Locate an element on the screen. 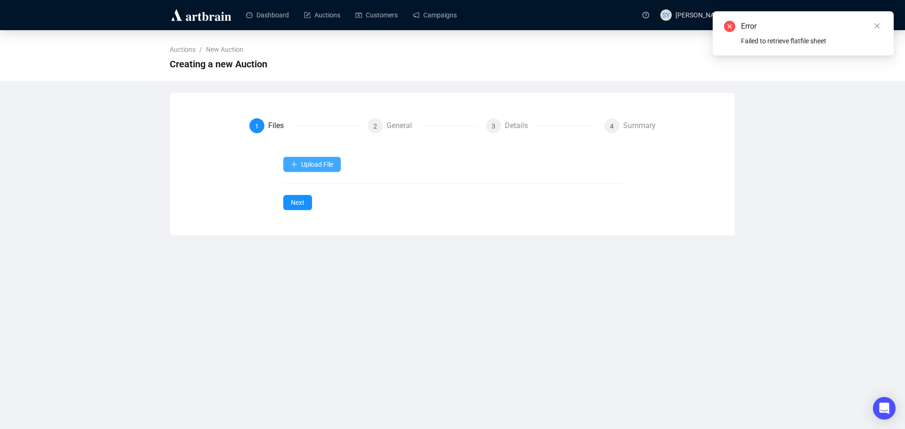 The width and height of the screenshot is (905, 429). a: Dashboard is located at coordinates (267, 15).